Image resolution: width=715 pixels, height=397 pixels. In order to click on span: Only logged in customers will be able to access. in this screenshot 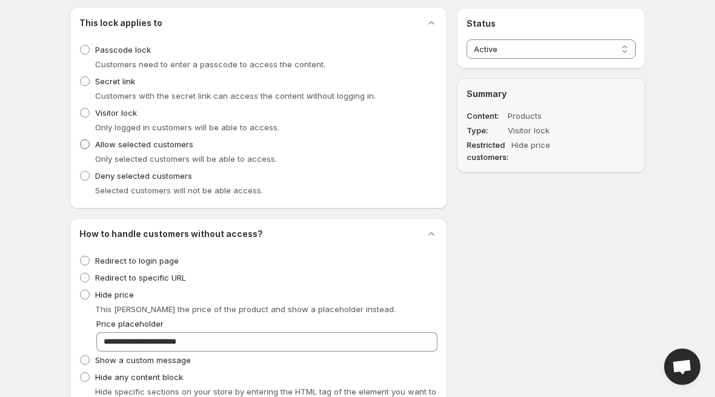, I will do `click(187, 127)`.